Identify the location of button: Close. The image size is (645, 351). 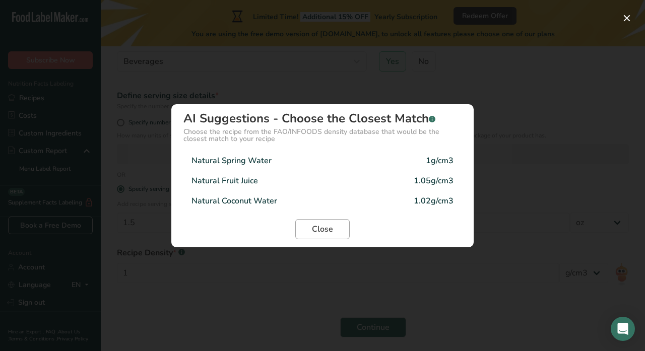
(322, 229).